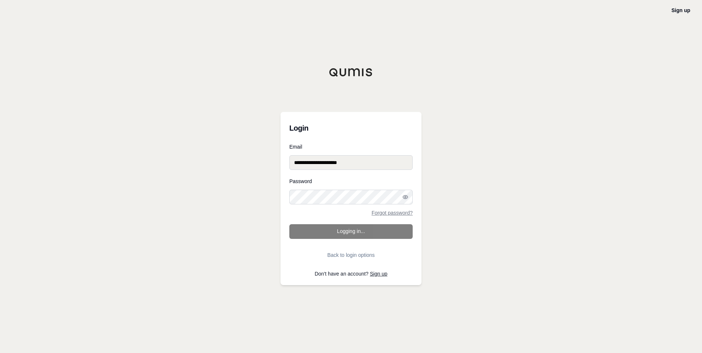 This screenshot has height=353, width=702. What do you see at coordinates (392, 213) in the screenshot?
I see `a: Forgot password?` at bounding box center [392, 213].